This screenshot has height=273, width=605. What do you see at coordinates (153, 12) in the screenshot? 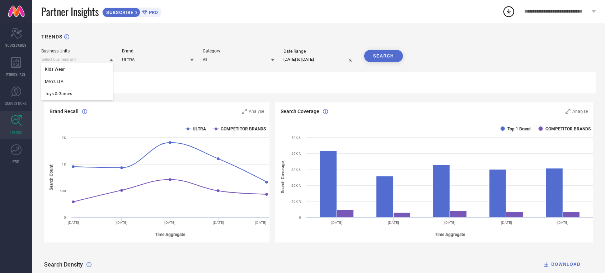
I see `span: PRO` at bounding box center [153, 12].